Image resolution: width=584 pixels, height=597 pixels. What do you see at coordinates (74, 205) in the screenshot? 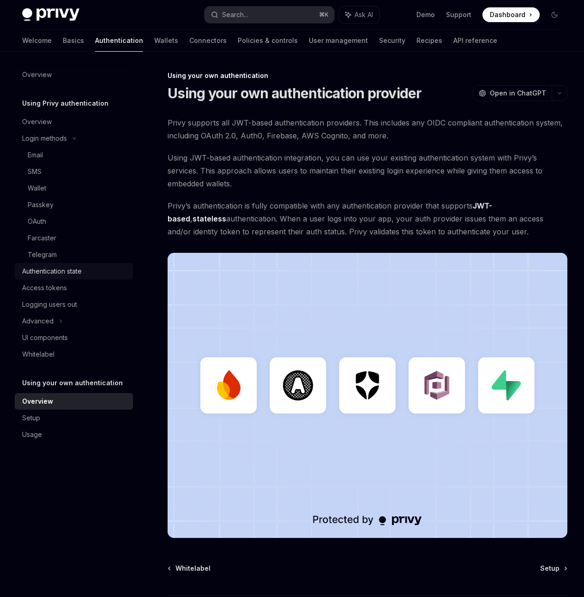
I see `a: Passkey` at bounding box center [74, 205].